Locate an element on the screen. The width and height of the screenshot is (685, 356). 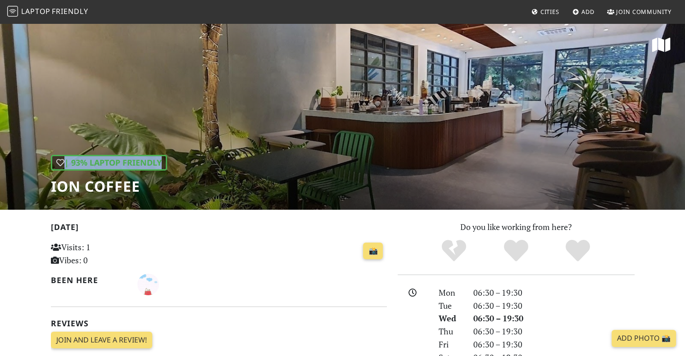
div: Yes is located at coordinates (516, 251).